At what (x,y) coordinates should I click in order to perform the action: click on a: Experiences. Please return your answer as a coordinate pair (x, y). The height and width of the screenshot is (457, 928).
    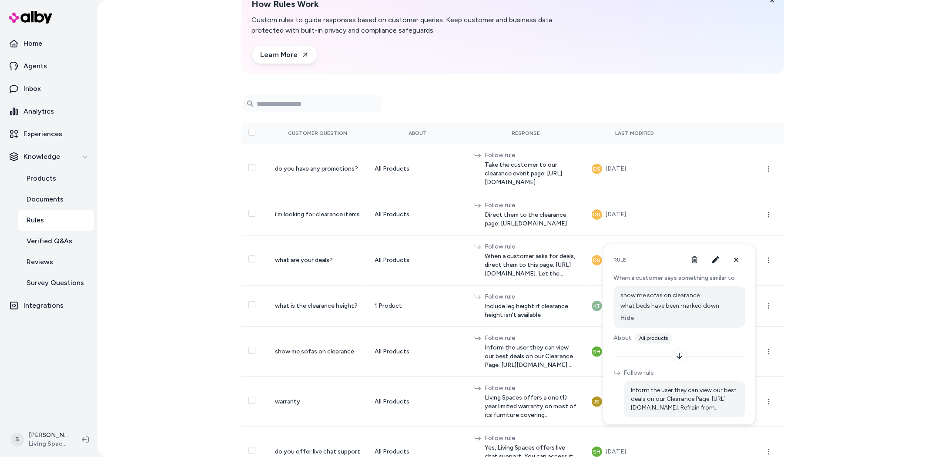
    Looking at the image, I should click on (49, 134).